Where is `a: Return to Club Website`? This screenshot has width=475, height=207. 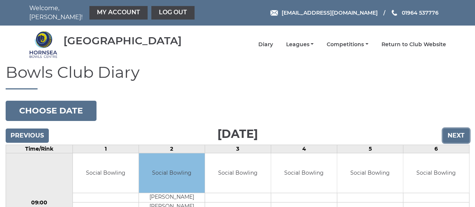
a: Return to Club Website is located at coordinates (414, 44).